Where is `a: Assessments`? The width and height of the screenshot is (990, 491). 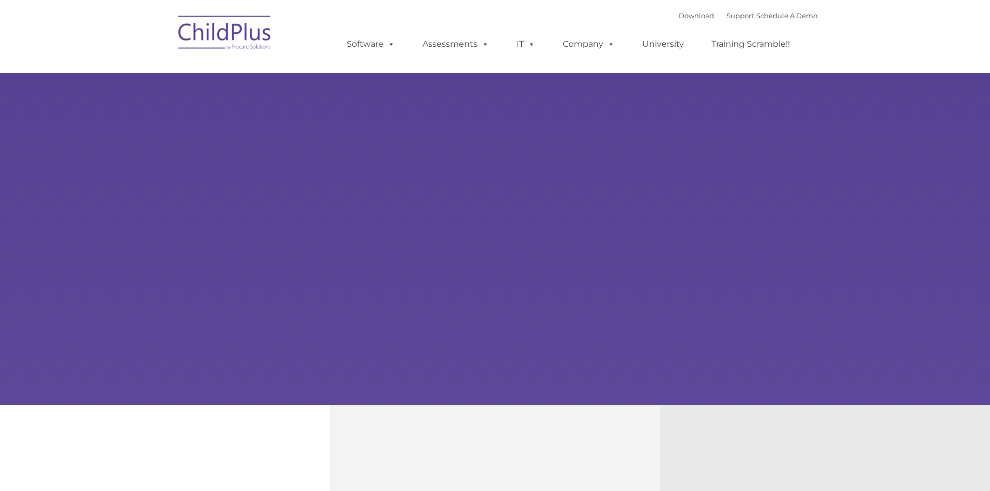 a: Assessments is located at coordinates (456, 44).